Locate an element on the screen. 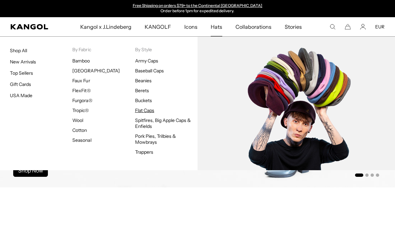 This screenshot has width=395, height=232. a: Stories is located at coordinates (293, 27).